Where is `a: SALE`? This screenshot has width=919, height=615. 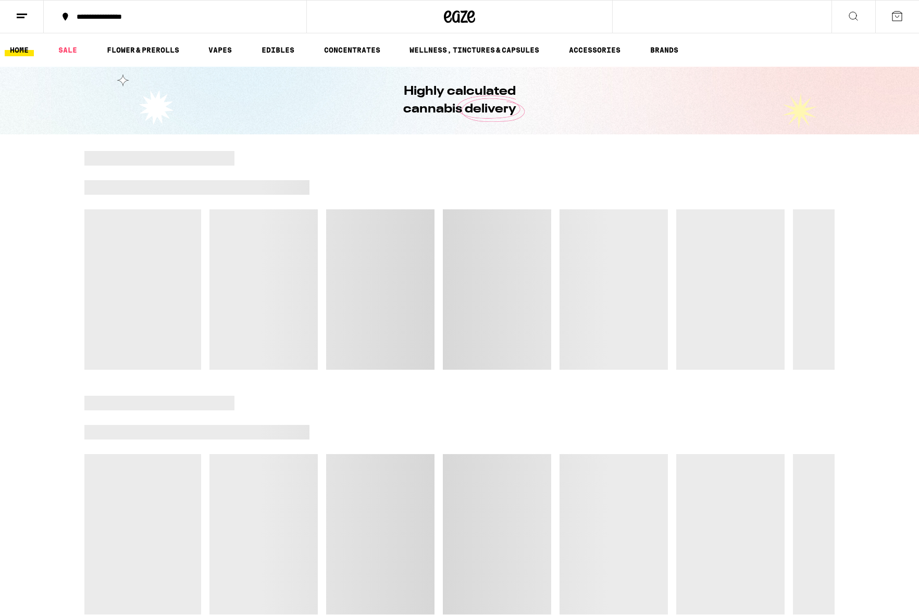
a: SALE is located at coordinates (68, 50).